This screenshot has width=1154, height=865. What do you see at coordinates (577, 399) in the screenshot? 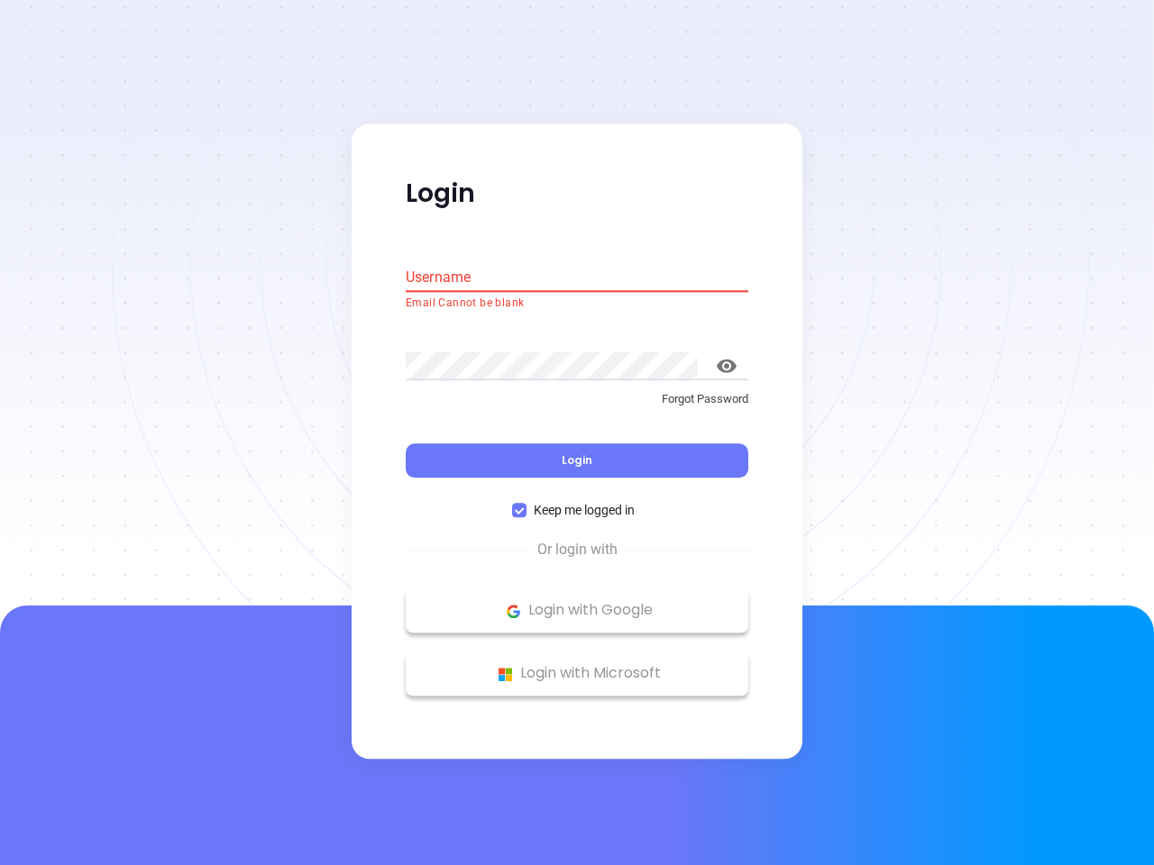
I see `p: Forgot Password` at bounding box center [577, 399].